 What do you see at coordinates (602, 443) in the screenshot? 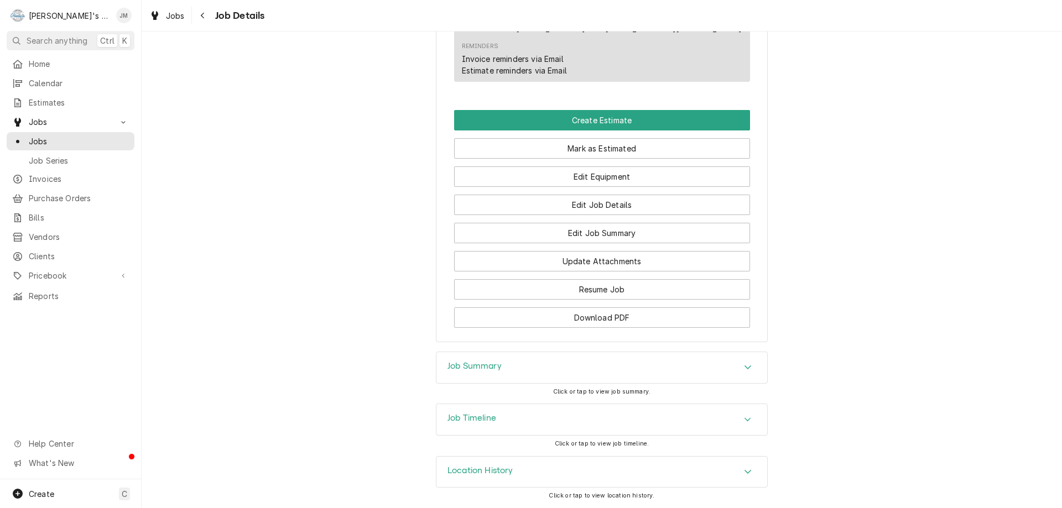
I see `span: Click or tap to view job timeline.` at bounding box center [602, 443].